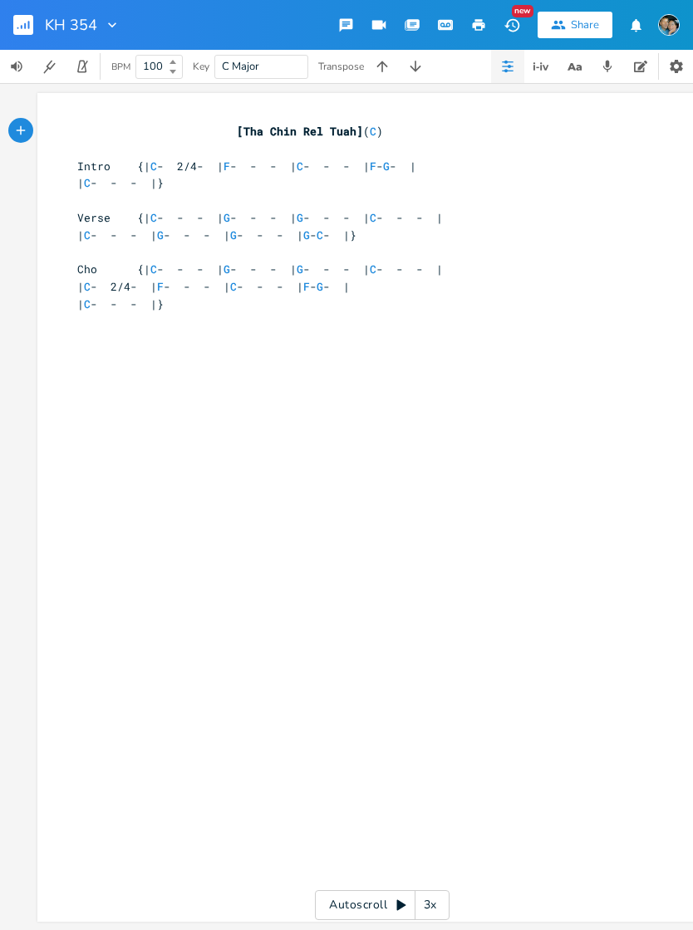  Describe the element at coordinates (430, 905) in the screenshot. I see `div: 3x` at that location.